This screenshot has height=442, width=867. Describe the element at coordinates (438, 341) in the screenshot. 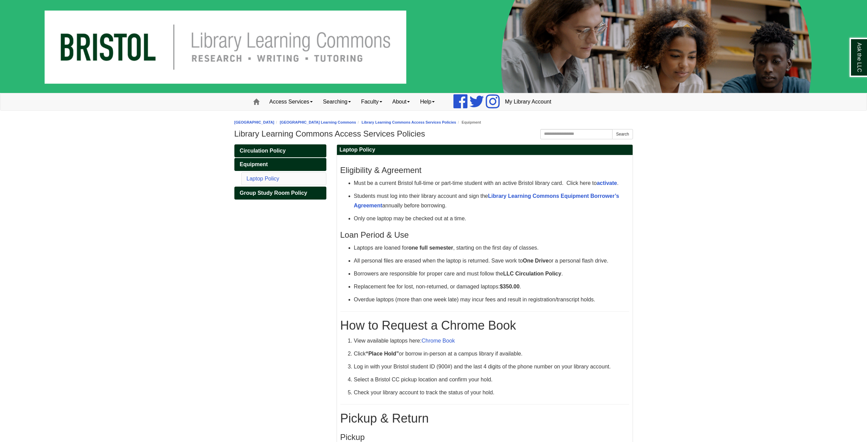

I see `a: Chrome Book` at that location.